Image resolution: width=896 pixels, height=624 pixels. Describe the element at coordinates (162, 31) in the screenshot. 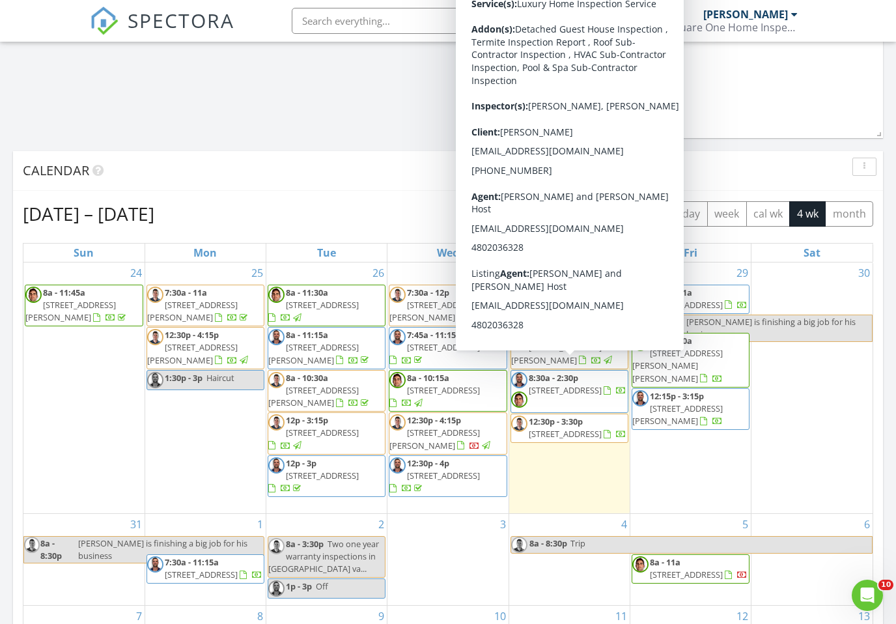

I see `a: SPECTORA` at that location.